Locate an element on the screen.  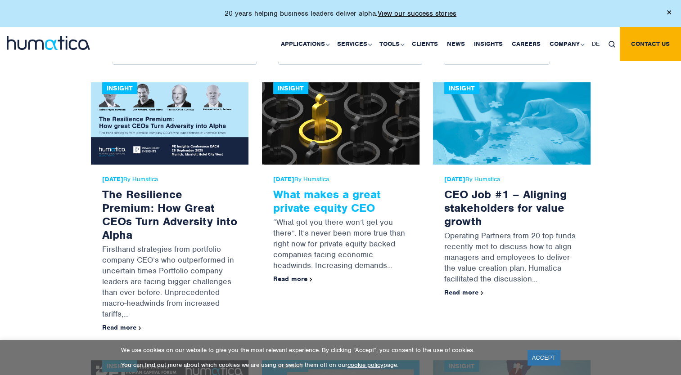
a: Services is located at coordinates (354, 44).